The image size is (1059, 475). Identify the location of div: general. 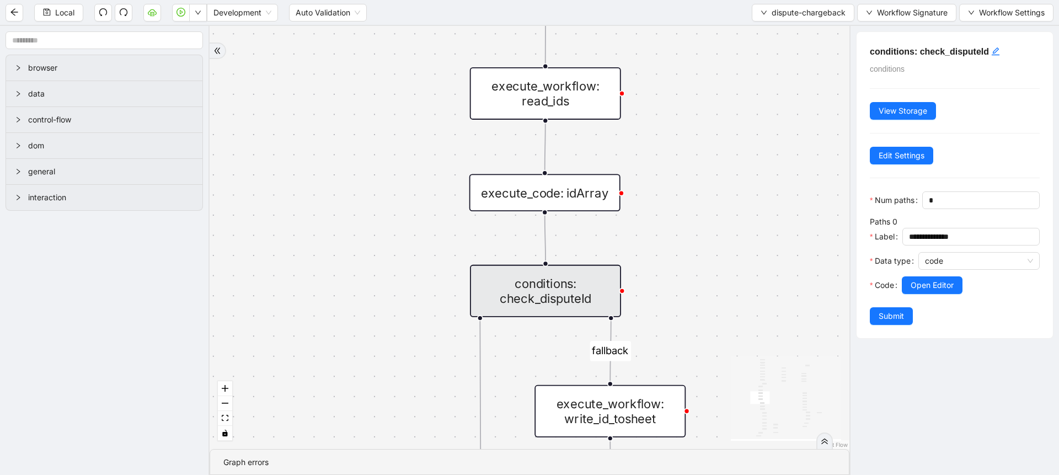
(104, 172).